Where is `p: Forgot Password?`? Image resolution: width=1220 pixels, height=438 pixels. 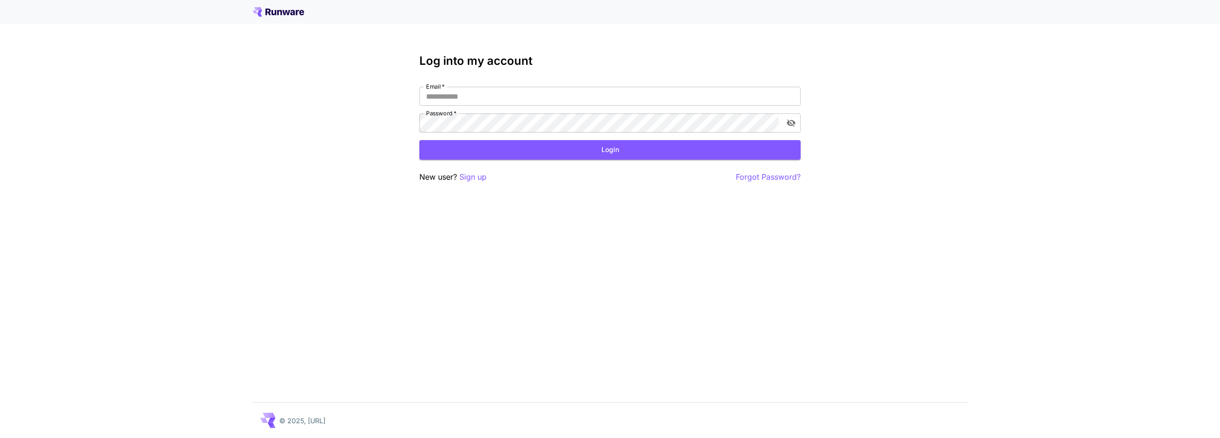
p: Forgot Password? is located at coordinates (768, 177).